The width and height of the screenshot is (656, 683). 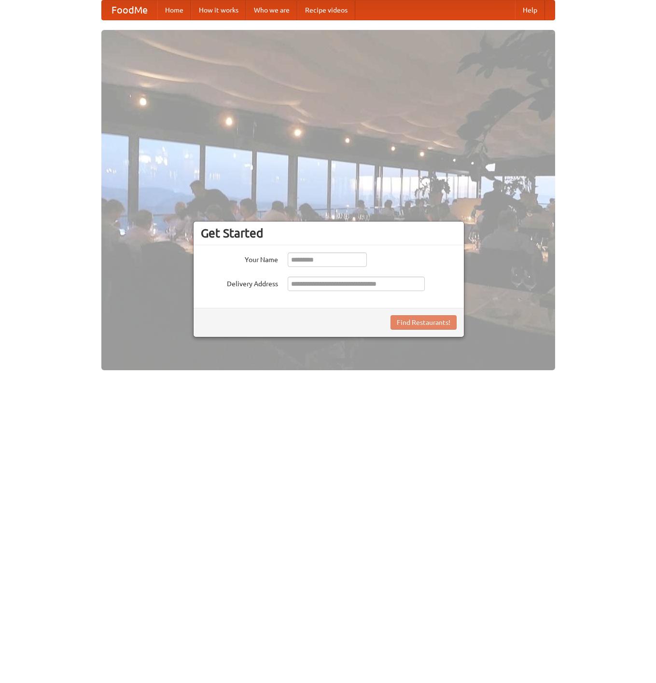 What do you see at coordinates (423, 322) in the screenshot?
I see `button: Find Restaurants!` at bounding box center [423, 322].